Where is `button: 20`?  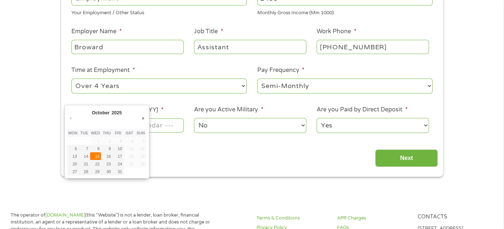
button: 20 is located at coordinates (73, 164).